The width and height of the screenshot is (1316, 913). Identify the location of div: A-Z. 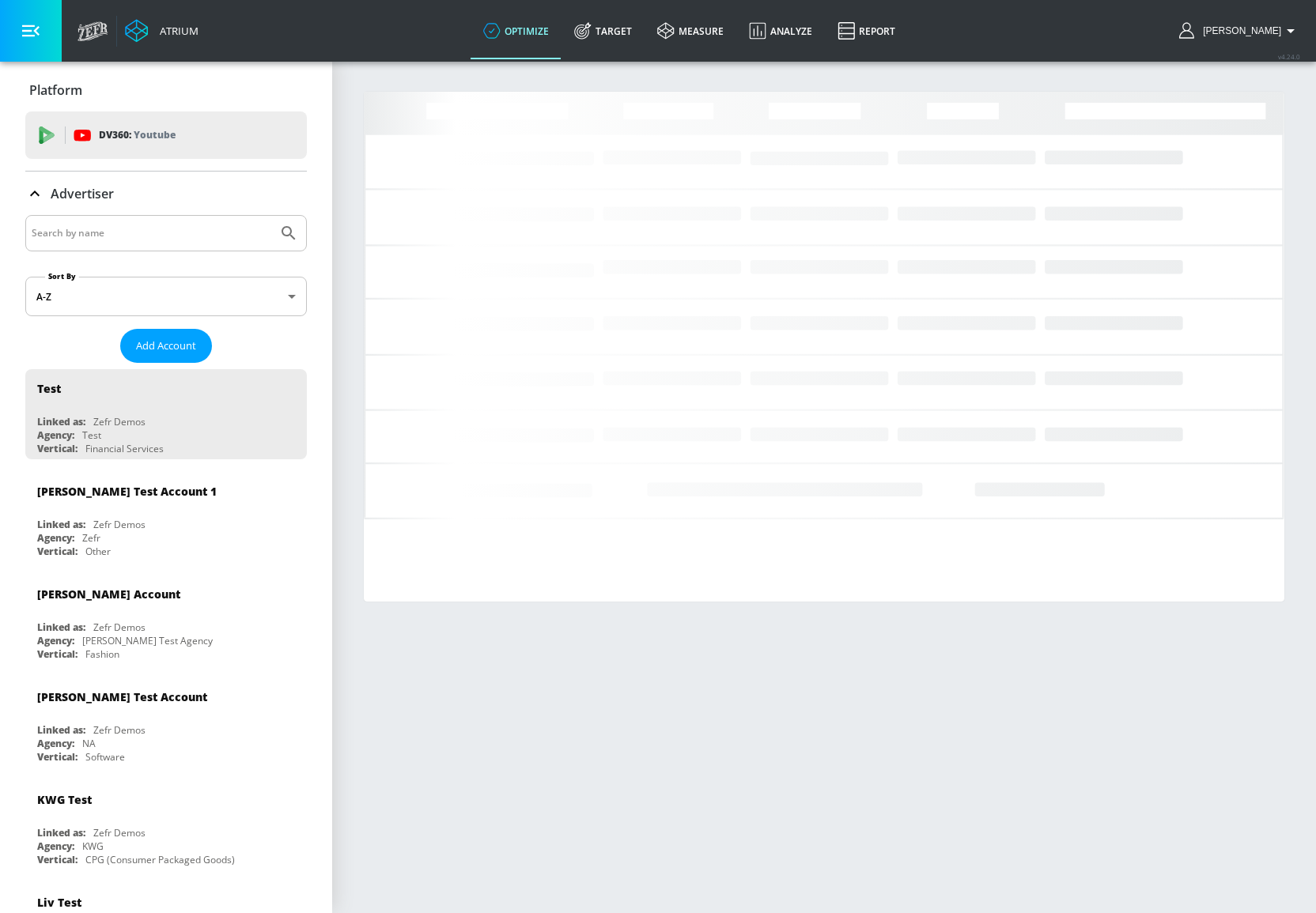
(166, 297).